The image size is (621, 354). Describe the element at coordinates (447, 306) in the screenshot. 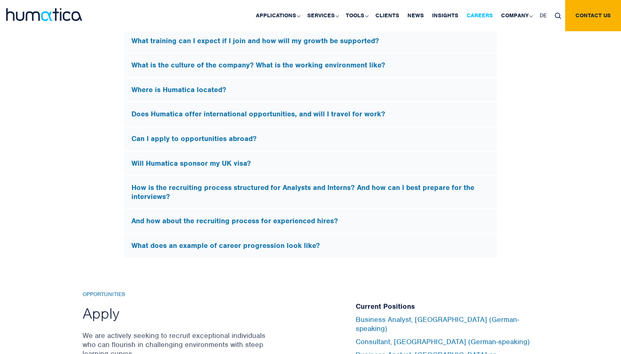

I see `h5: Current Positions` at that location.